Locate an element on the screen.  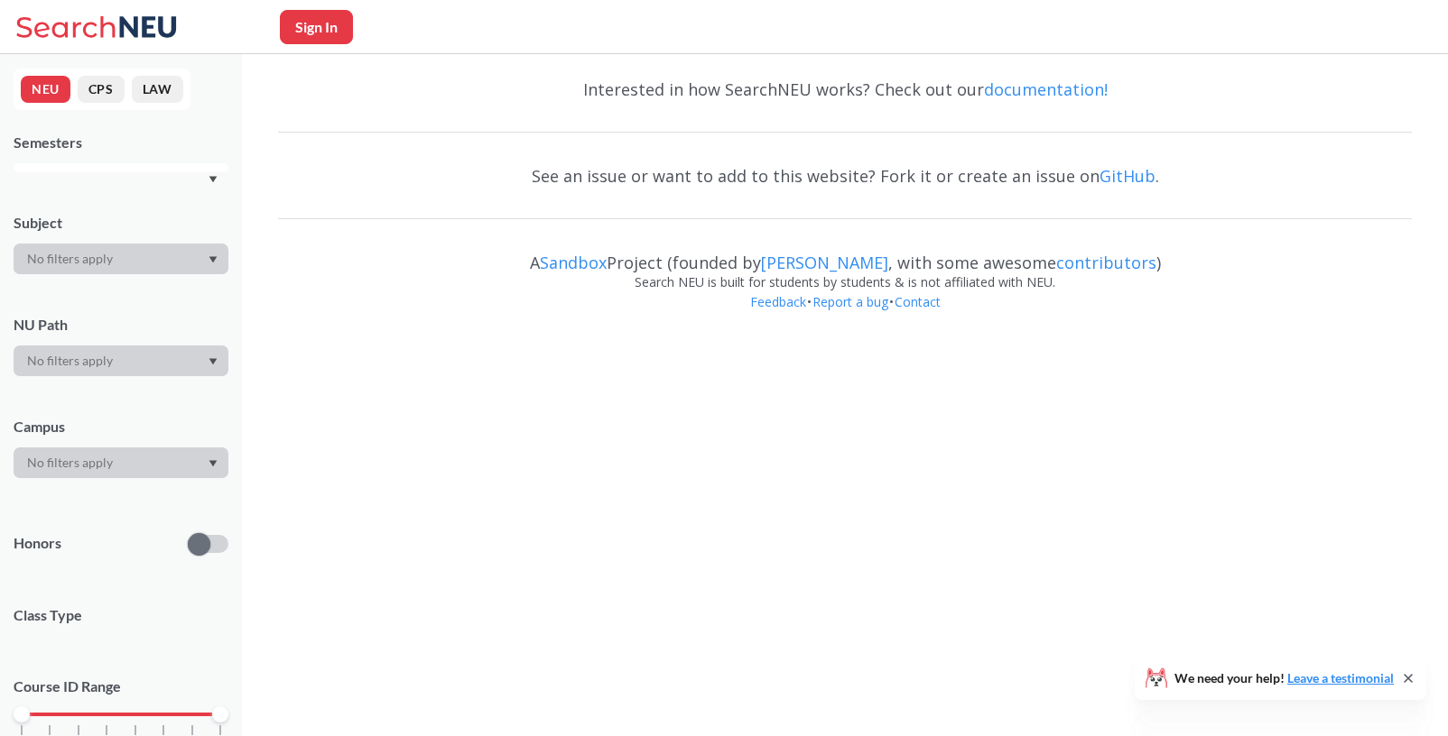
a: Report a bug is located at coordinates (850, 301).